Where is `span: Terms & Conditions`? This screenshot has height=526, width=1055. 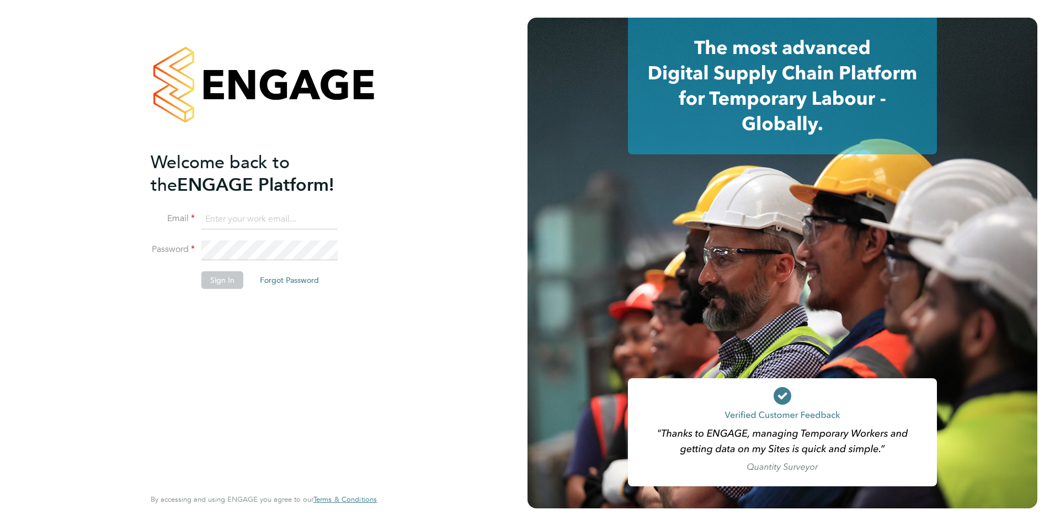
span: Terms & Conditions is located at coordinates (345, 499).